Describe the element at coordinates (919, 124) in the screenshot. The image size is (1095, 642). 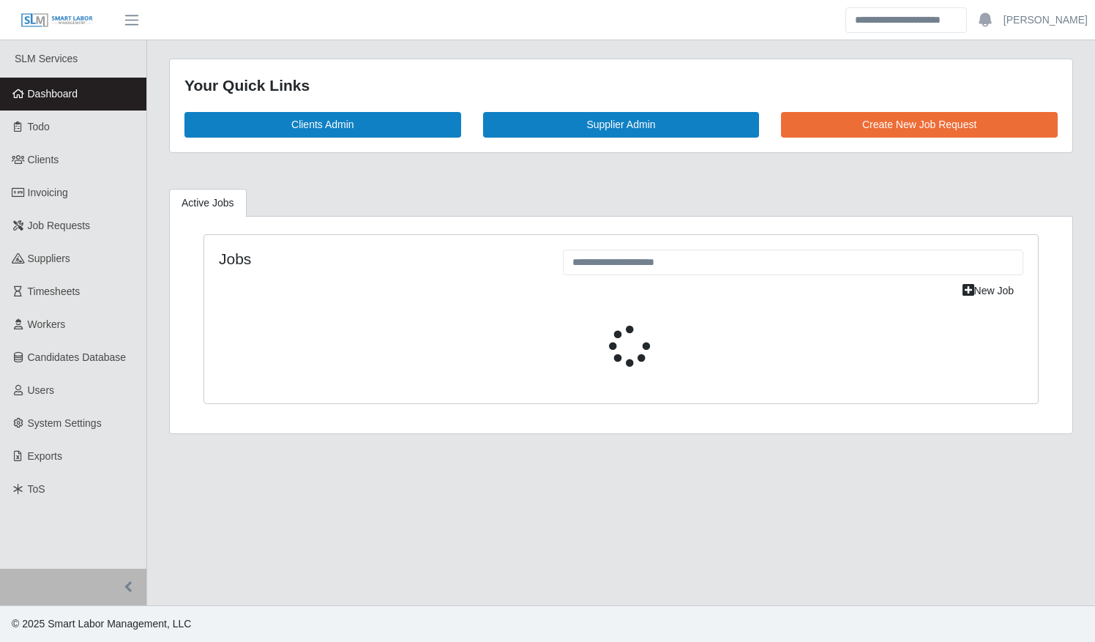
I see `a: Create New Job Request` at that location.